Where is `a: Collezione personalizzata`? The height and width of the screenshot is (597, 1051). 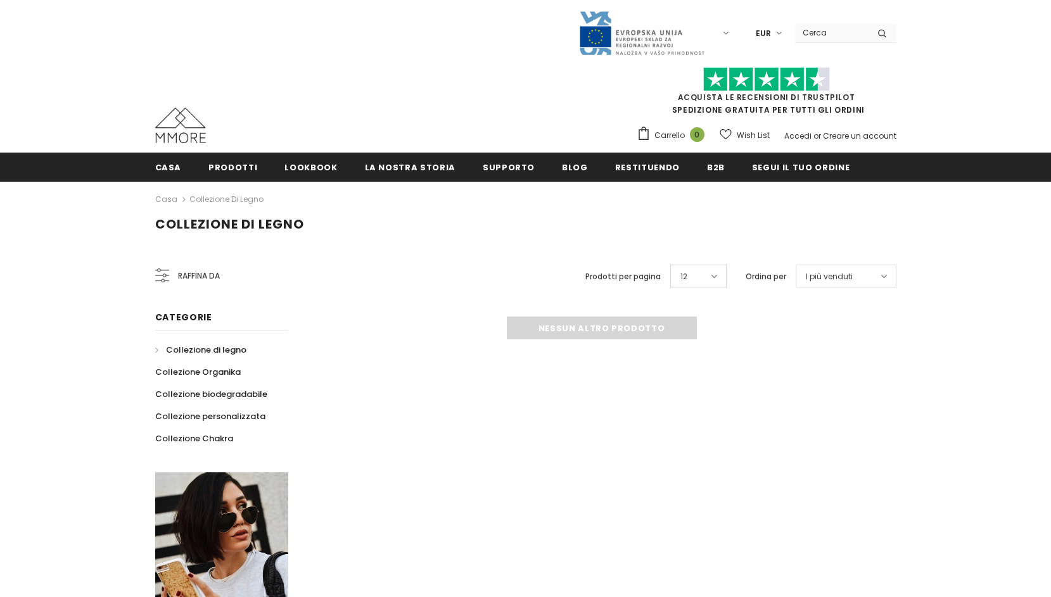
a: Collezione personalizzata is located at coordinates (210, 416).